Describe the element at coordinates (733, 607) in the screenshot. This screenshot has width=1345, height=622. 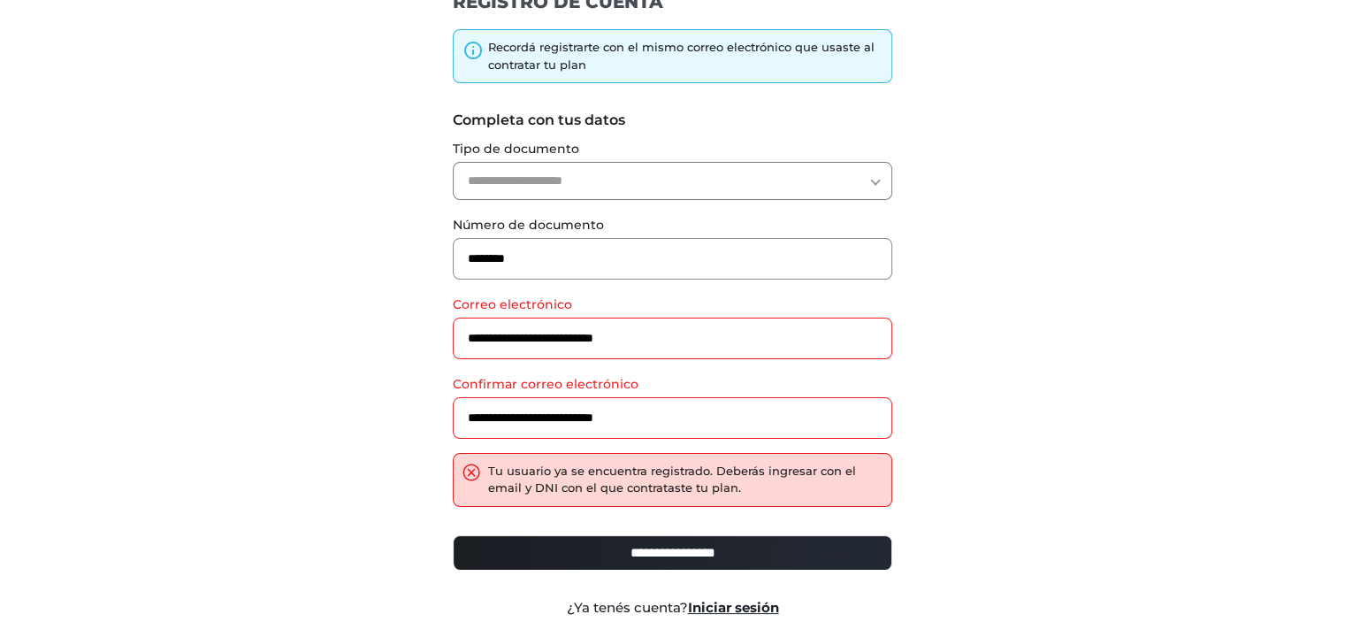
I see `a: Iniciar sesión` at that location.